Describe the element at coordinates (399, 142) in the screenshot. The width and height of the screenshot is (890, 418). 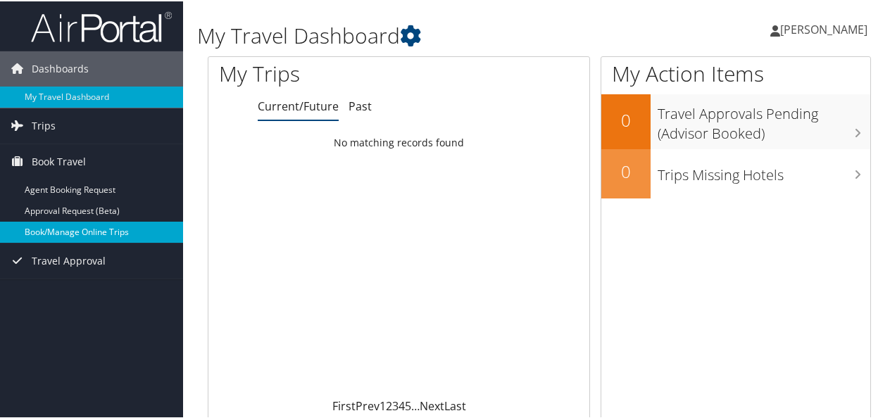
I see `td: No matching records found` at that location.